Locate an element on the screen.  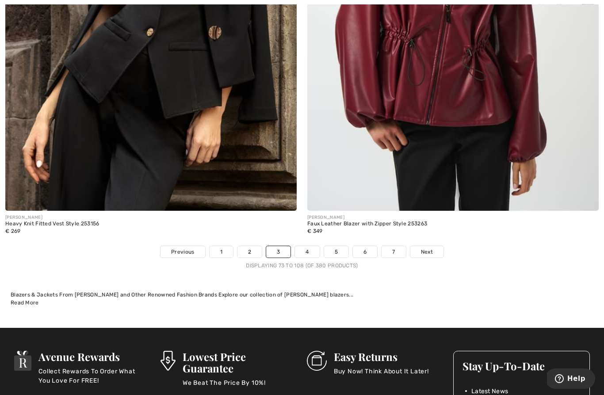
span: Help is located at coordinates (29, 10).